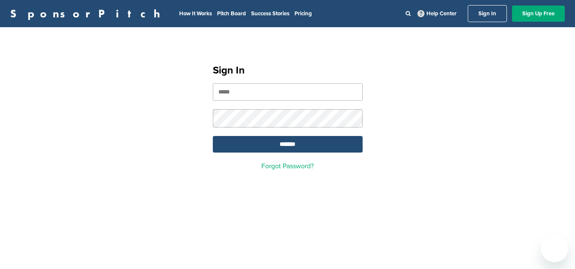 The image size is (575, 269). I want to click on a: SponsorPitch, so click(88, 14).